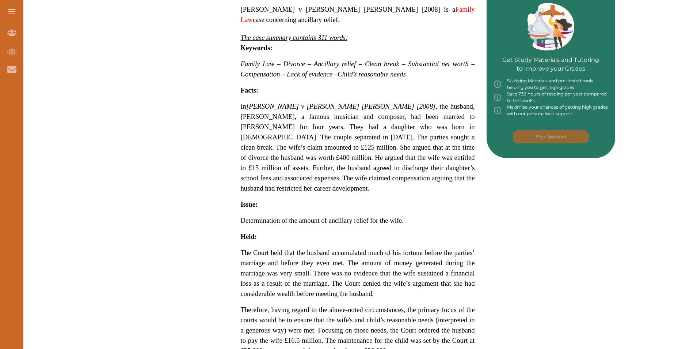 This screenshot has height=349, width=697. I want to click on strong: Facts:, so click(250, 90).